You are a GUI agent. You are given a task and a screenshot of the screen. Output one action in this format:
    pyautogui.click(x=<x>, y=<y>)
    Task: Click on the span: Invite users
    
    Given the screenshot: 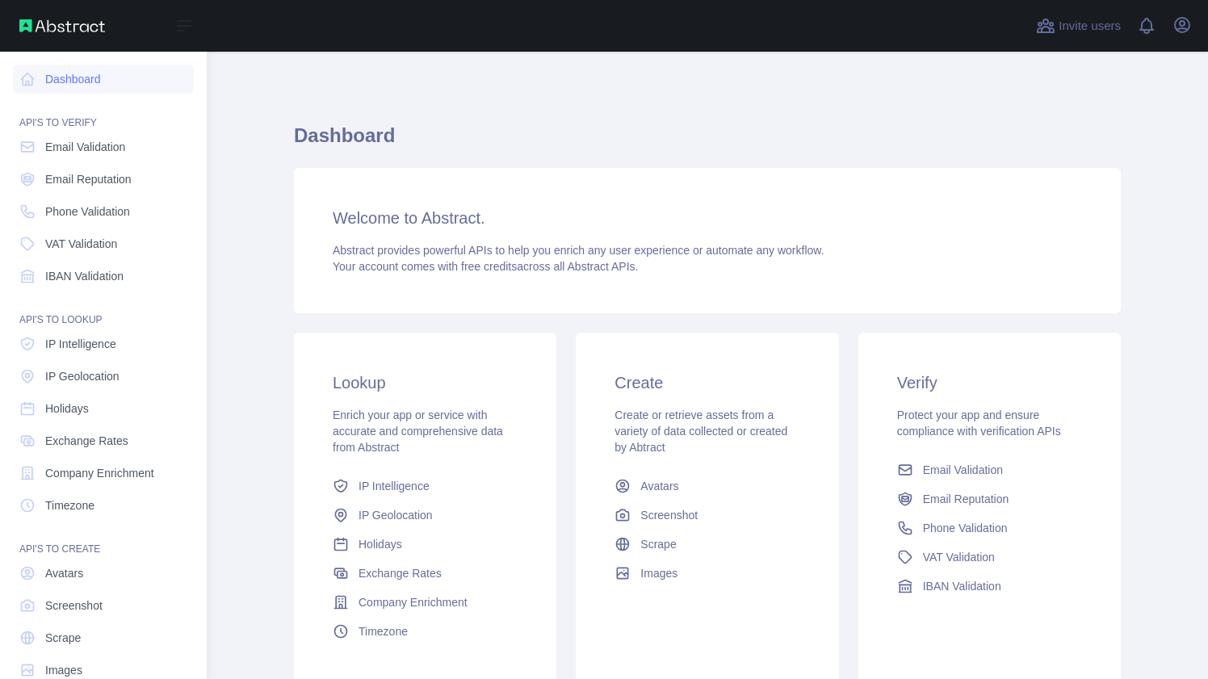 What is the action you would take?
    pyautogui.click(x=1089, y=26)
    